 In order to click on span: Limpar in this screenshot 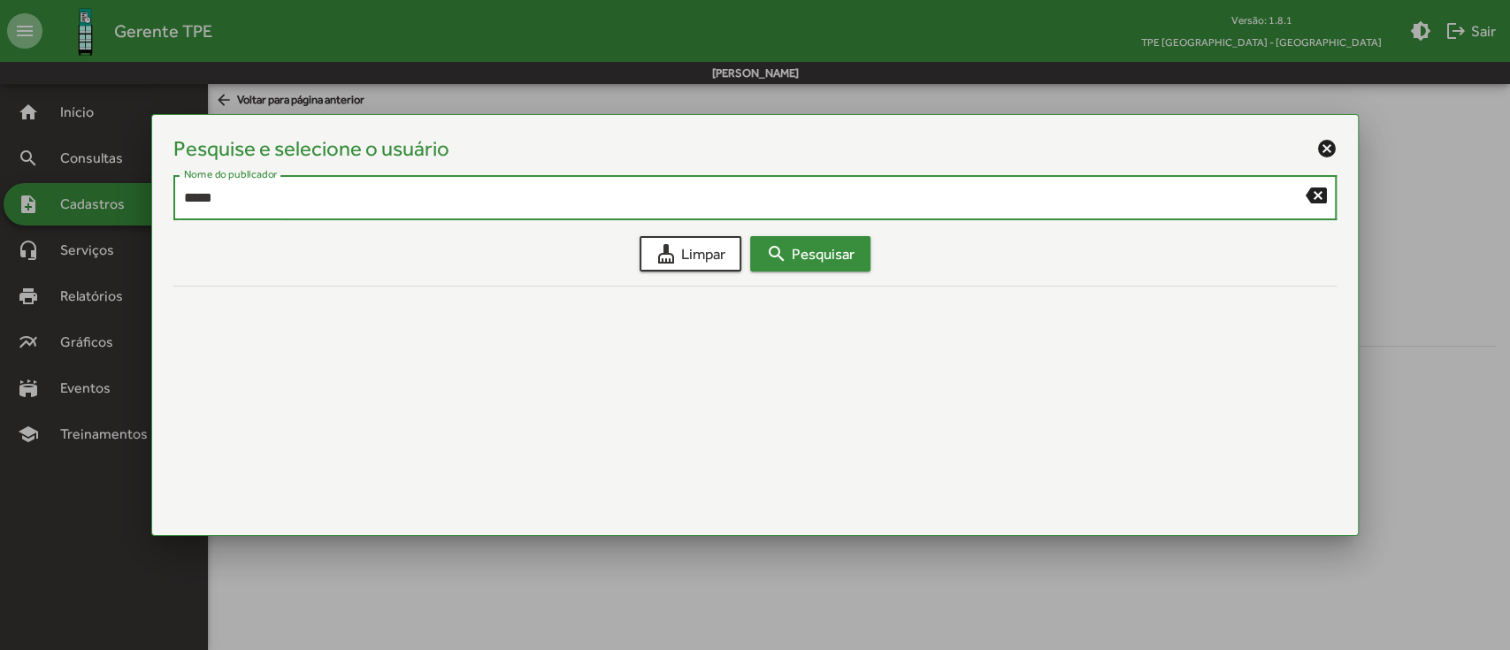, I will do `click(690, 254)`.